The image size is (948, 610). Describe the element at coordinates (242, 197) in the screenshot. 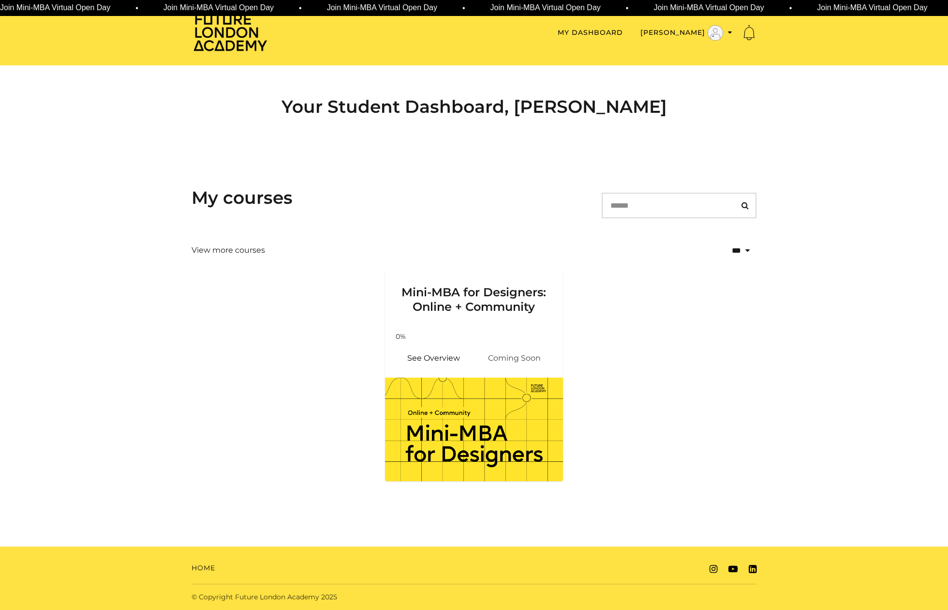

I see `h3: My courses` at that location.